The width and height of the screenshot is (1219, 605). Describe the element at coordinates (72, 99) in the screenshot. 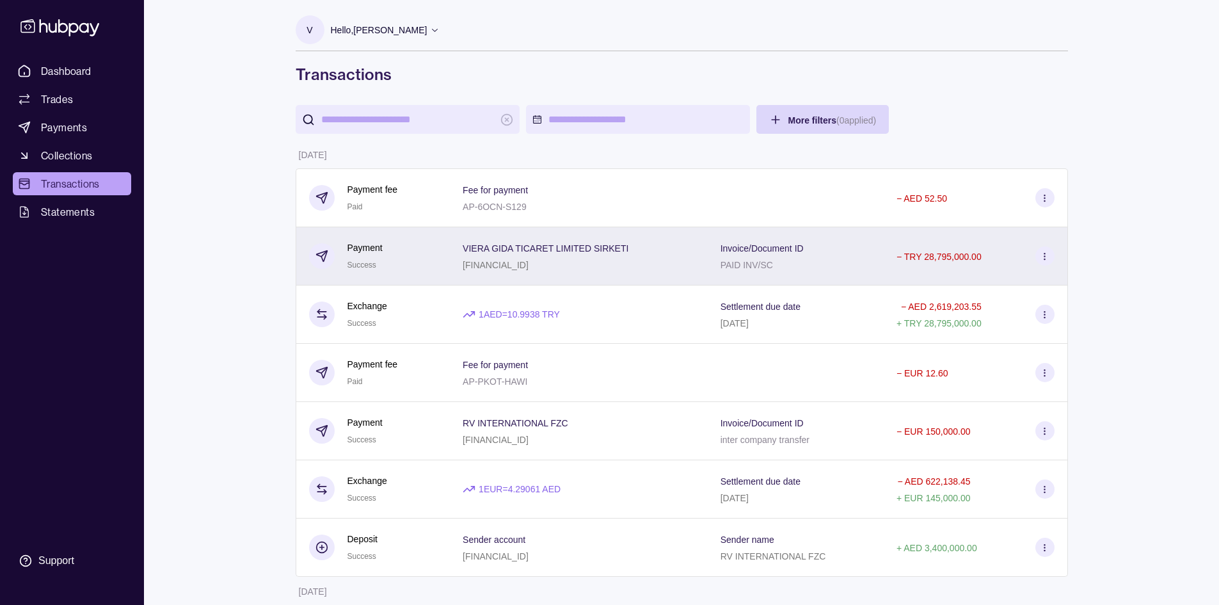

I see `a: Trades` at that location.